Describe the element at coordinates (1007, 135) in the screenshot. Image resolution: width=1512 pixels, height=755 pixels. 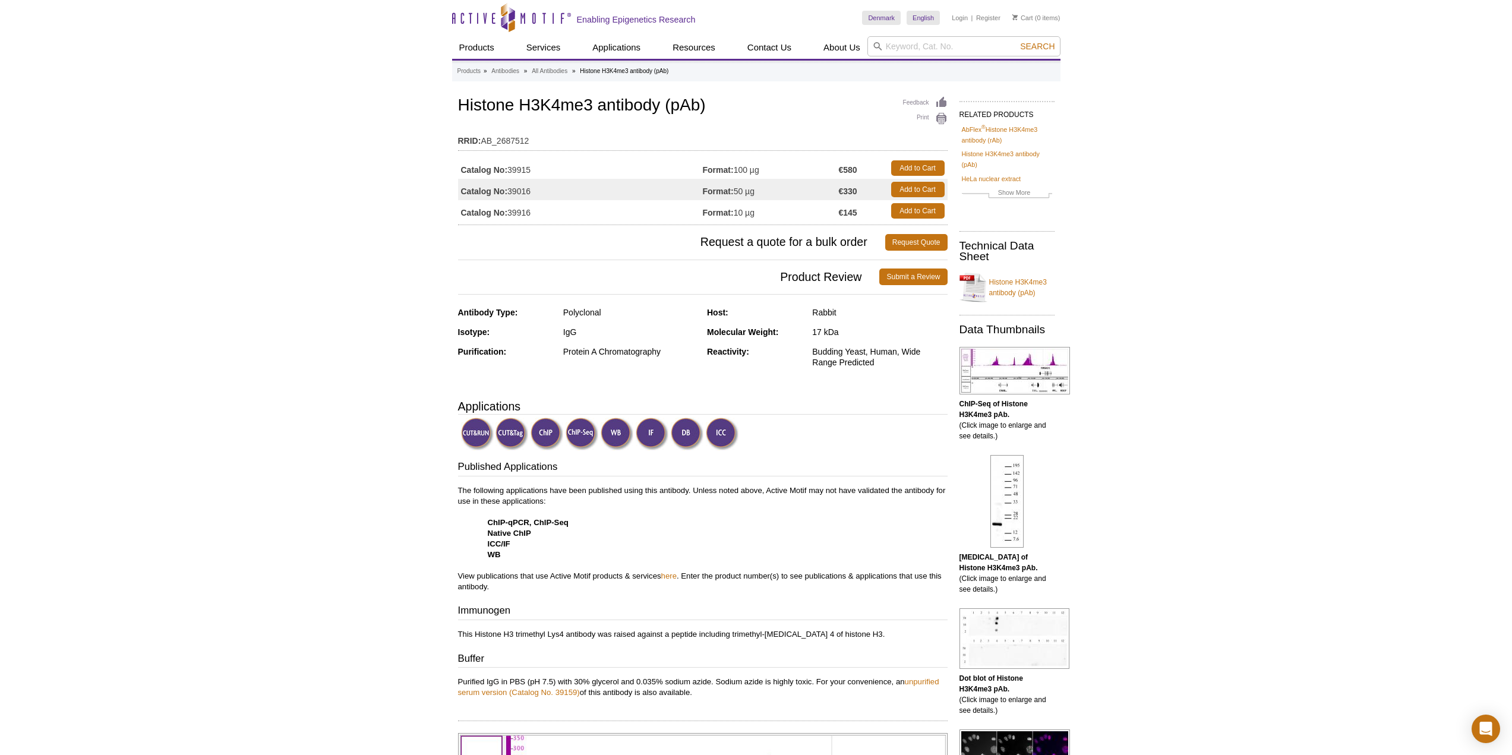
I see `a: AbFlex®Histone H3K4me3 antibody (rAb)` at that location.